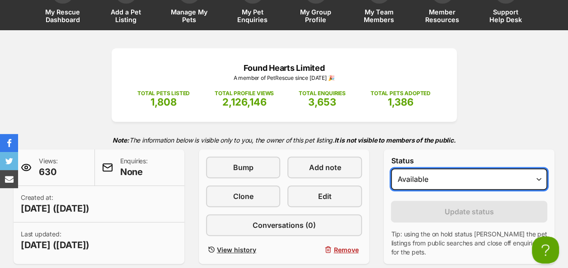 The width and height of the screenshot is (568, 268). What do you see at coordinates (284, 68) in the screenshot?
I see `p: Found Hearts Limited` at bounding box center [284, 68].